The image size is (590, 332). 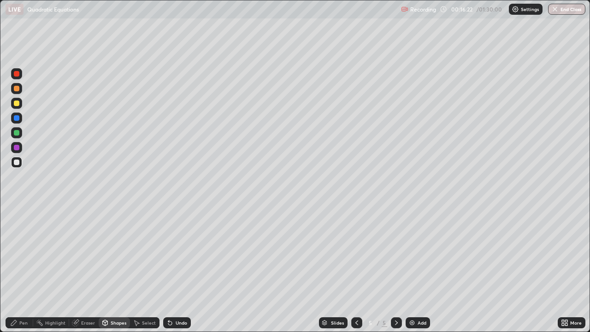 I want to click on div: Slides, so click(x=337, y=323).